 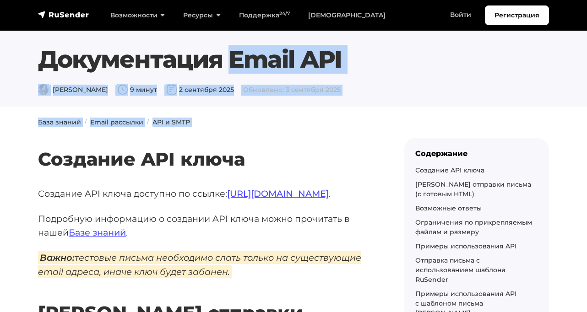 I want to click on img: Дата публикации, so click(x=172, y=90).